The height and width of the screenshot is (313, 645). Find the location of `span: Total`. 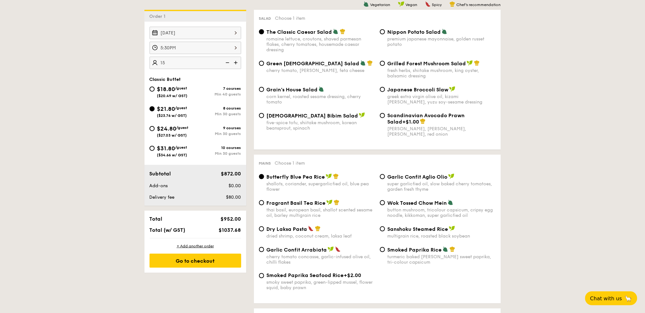

span: Total is located at coordinates (156, 219).